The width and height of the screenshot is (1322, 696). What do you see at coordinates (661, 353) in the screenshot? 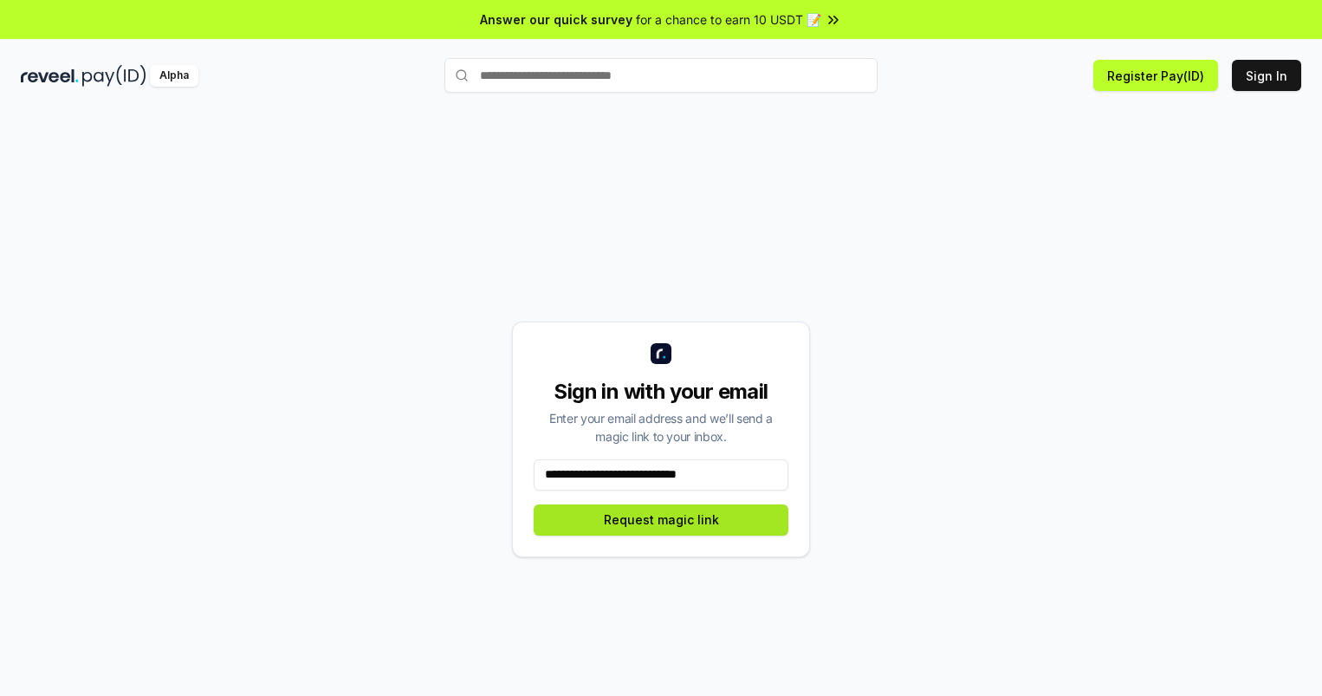
I see `img: logo_small` at bounding box center [661, 353].